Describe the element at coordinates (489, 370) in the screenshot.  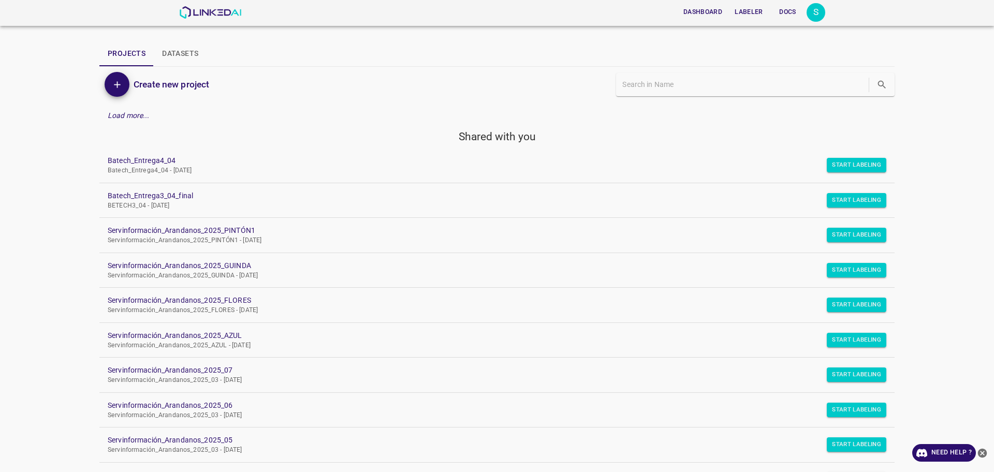
I see `a: Servinformación_Arandanos_2025_07` at that location.